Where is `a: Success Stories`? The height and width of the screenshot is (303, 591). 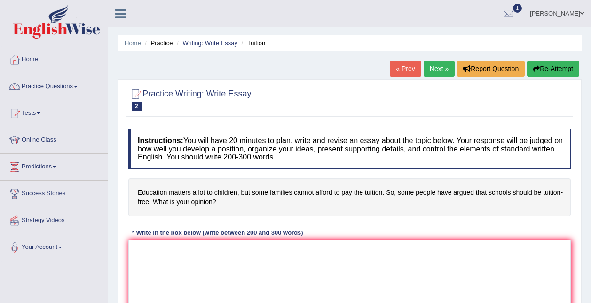
a: Success Stories is located at coordinates (54, 192).